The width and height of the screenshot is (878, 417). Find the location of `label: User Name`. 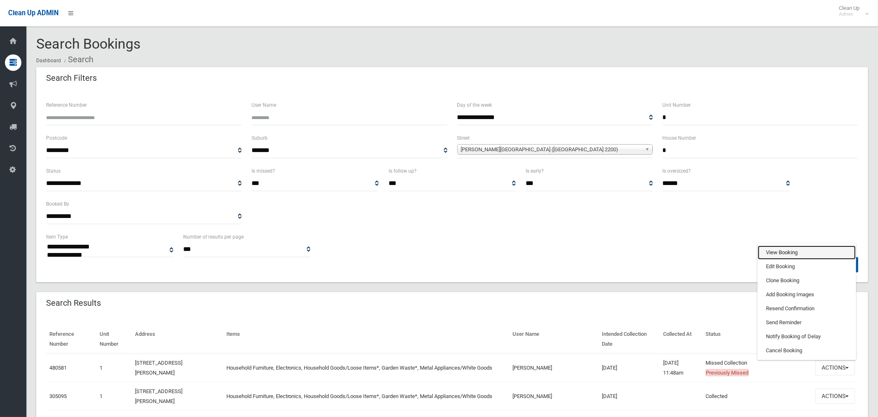

label: User Name is located at coordinates (264, 105).